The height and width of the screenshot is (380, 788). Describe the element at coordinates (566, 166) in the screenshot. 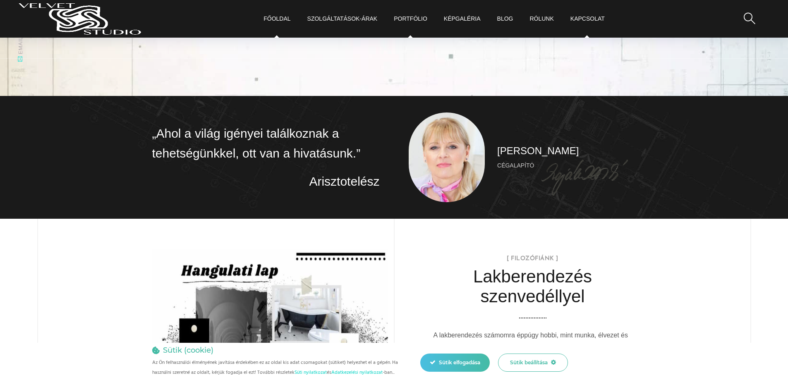

I see `p: Cégalapító` at that location.